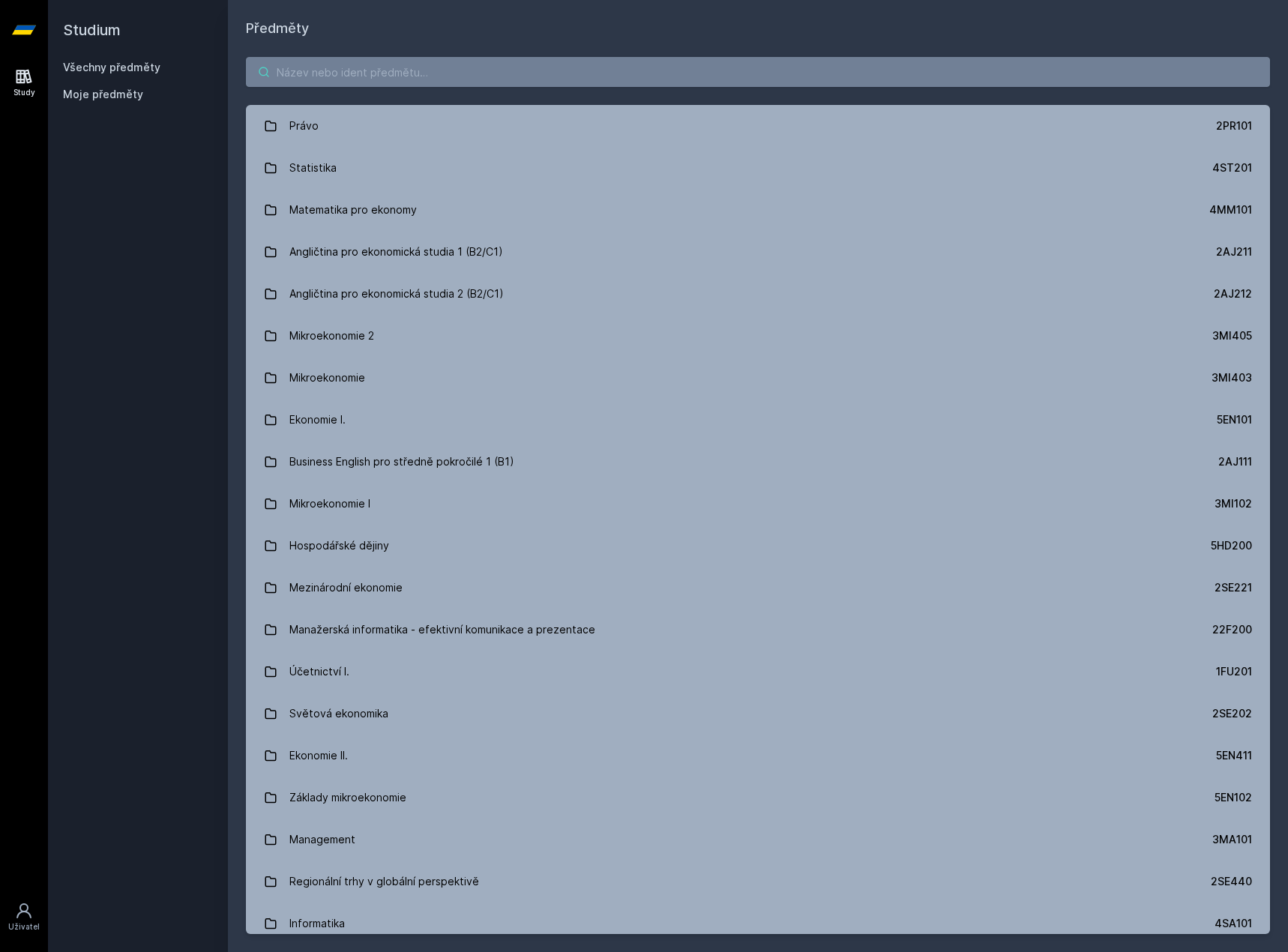 This screenshot has width=1288, height=952. Describe the element at coordinates (1232, 168) in the screenshot. I see `div: 4ST201` at that location.